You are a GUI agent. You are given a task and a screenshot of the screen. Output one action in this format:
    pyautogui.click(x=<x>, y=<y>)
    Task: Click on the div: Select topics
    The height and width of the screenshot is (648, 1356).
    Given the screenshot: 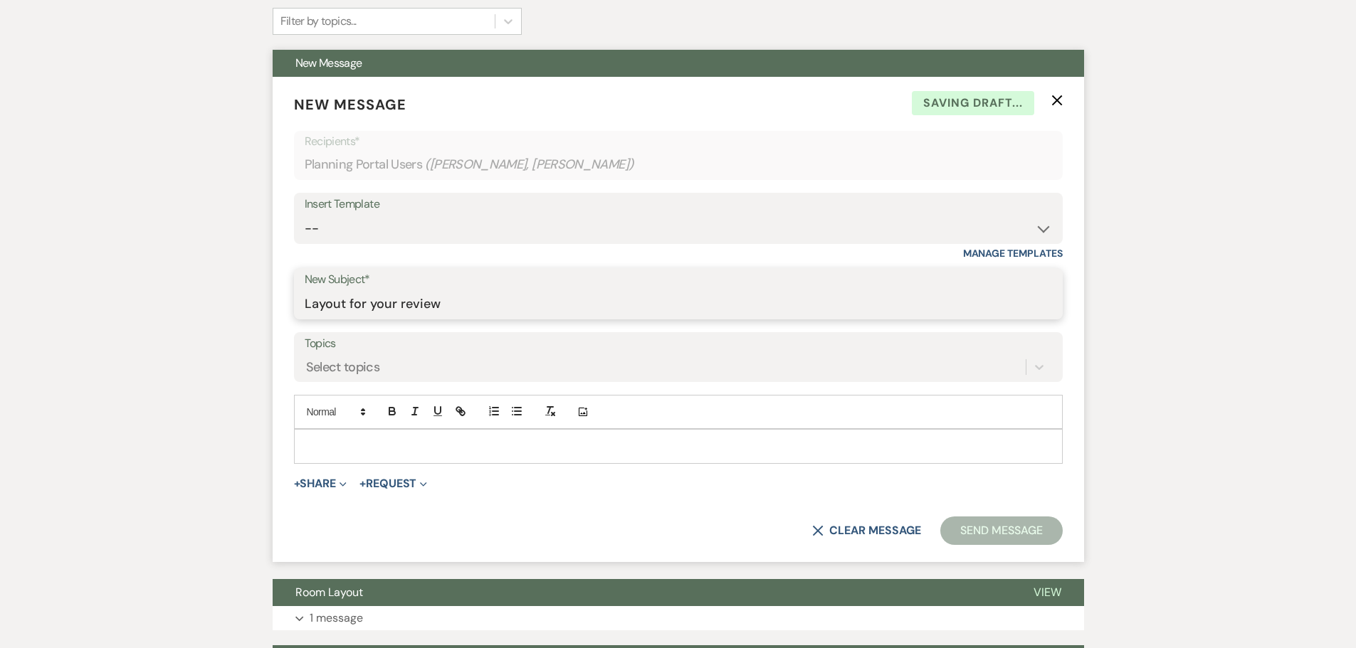 What is the action you would take?
    pyautogui.click(x=343, y=367)
    